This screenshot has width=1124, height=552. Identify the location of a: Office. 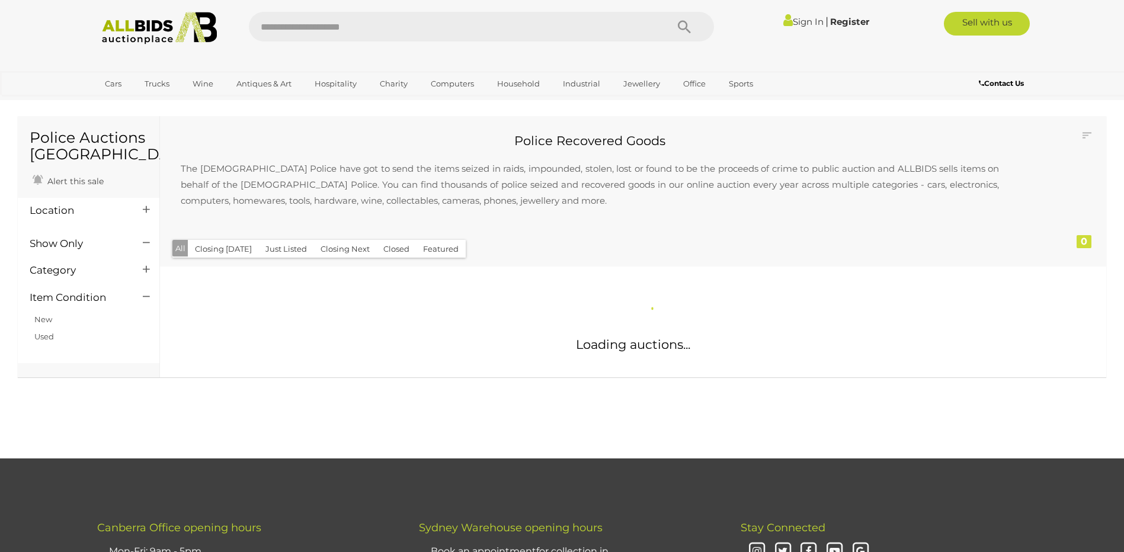
(695, 84).